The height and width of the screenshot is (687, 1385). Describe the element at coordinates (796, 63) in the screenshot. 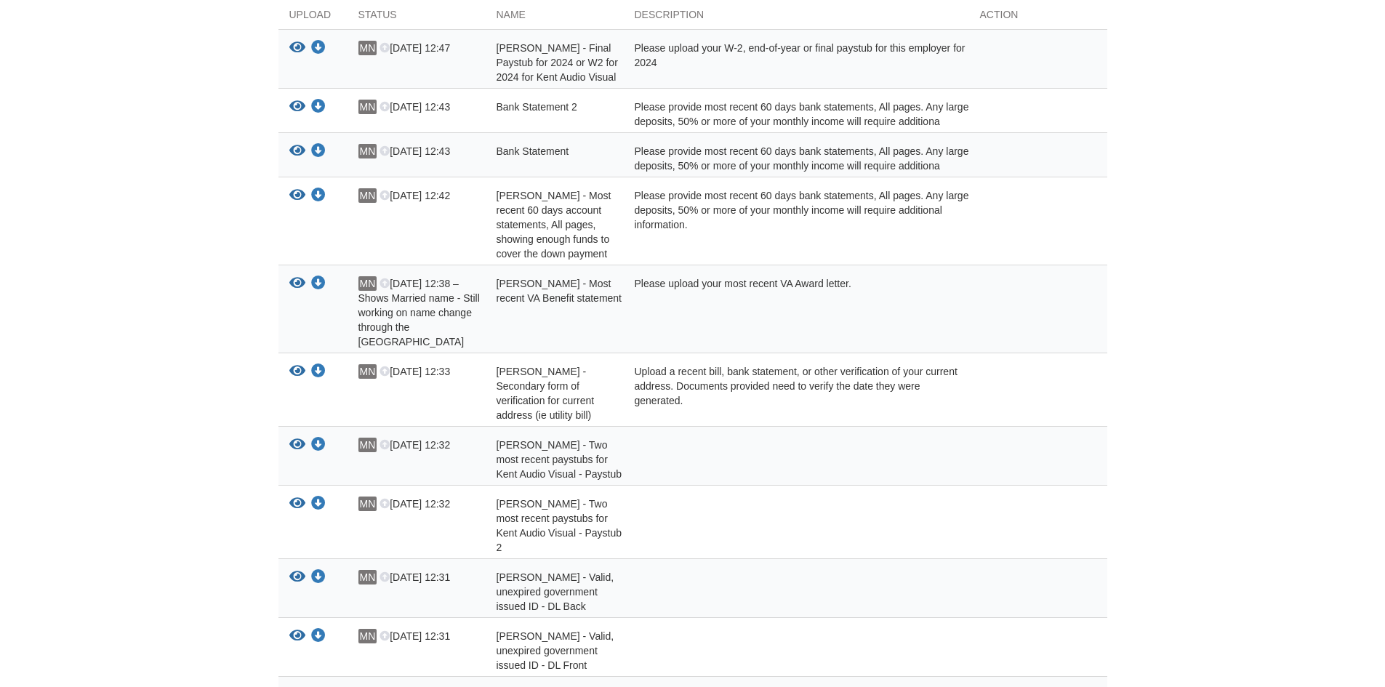

I see `div: Please upload your W-2, end-of-year or final paystub for this employer for 2024` at that location.